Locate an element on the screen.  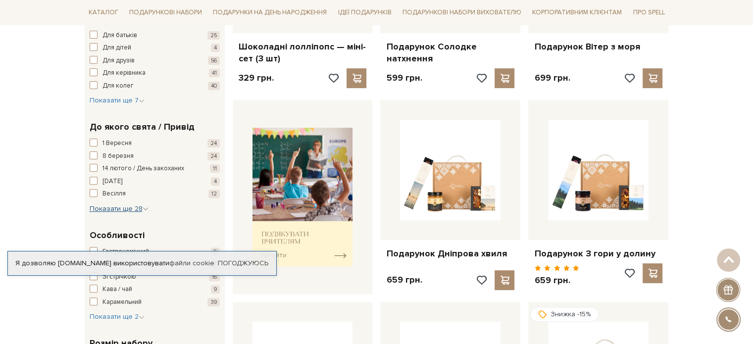
button: 1 Вересня 24 is located at coordinates (154, 144).